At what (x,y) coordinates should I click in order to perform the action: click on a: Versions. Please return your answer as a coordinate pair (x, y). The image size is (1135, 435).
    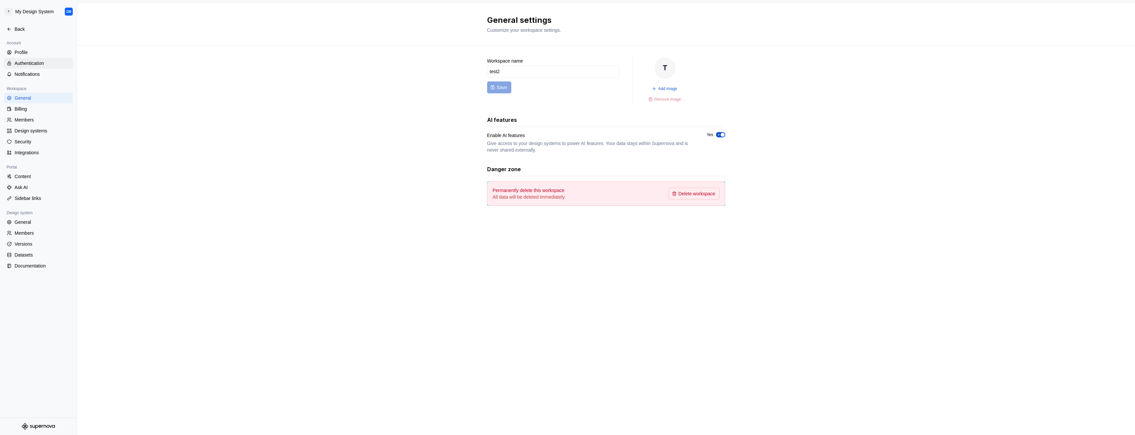
    Looking at the image, I should click on (38, 244).